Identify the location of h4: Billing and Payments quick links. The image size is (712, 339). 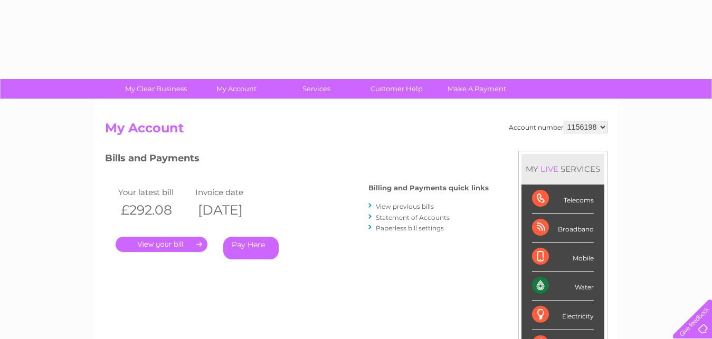
(429, 188).